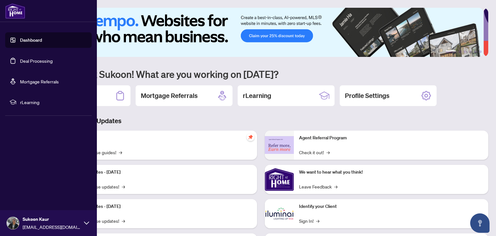 The height and width of the screenshot is (236, 496). I want to click on a: Dashboard, so click(31, 40).